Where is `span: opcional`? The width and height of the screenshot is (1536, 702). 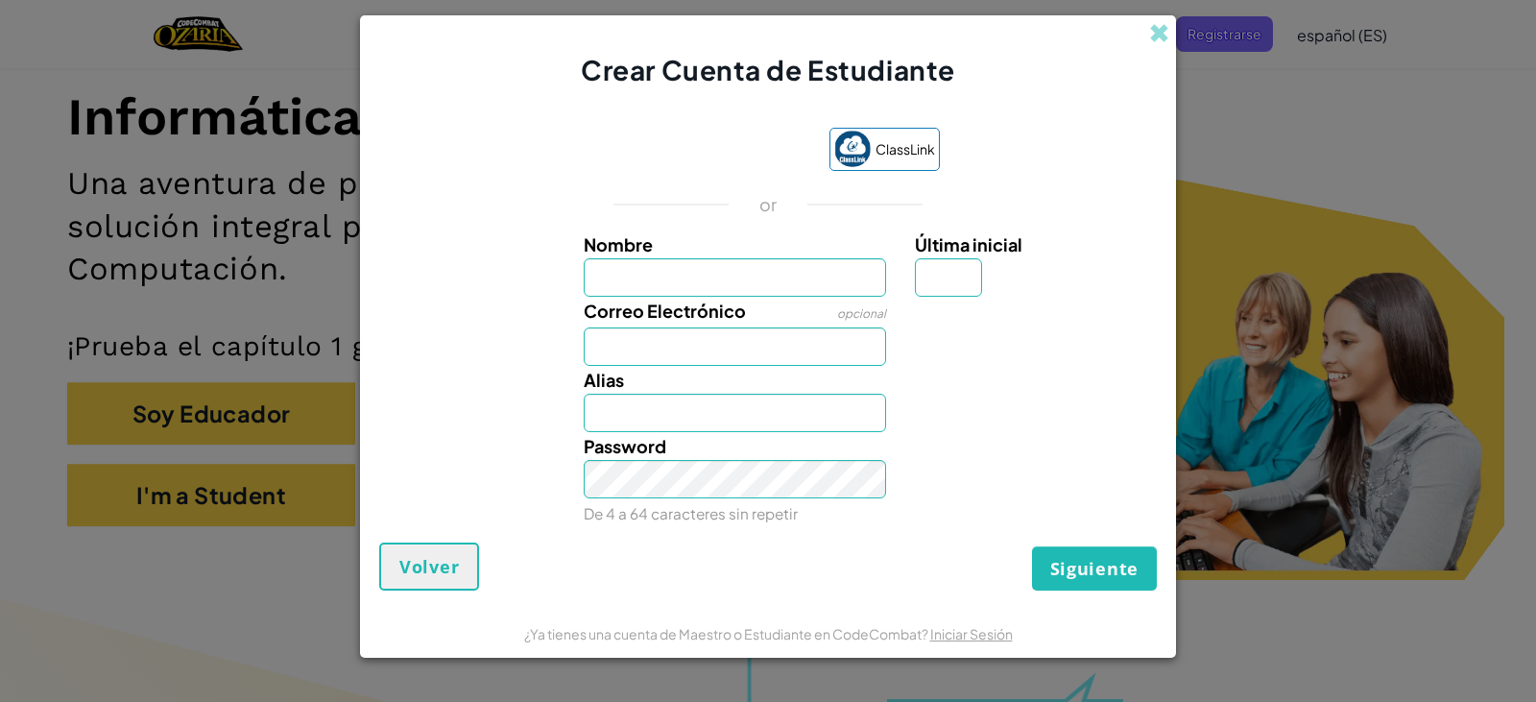
span: opcional is located at coordinates (861, 313).